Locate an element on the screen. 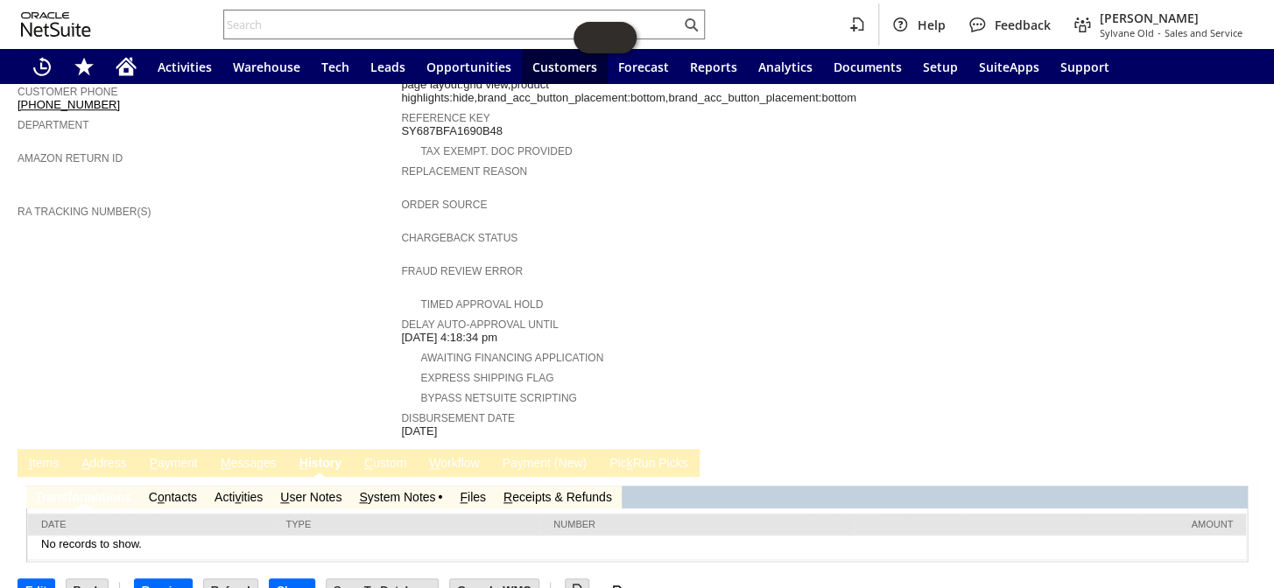 The width and height of the screenshot is (1274, 588). a: Transformations is located at coordinates (83, 497).